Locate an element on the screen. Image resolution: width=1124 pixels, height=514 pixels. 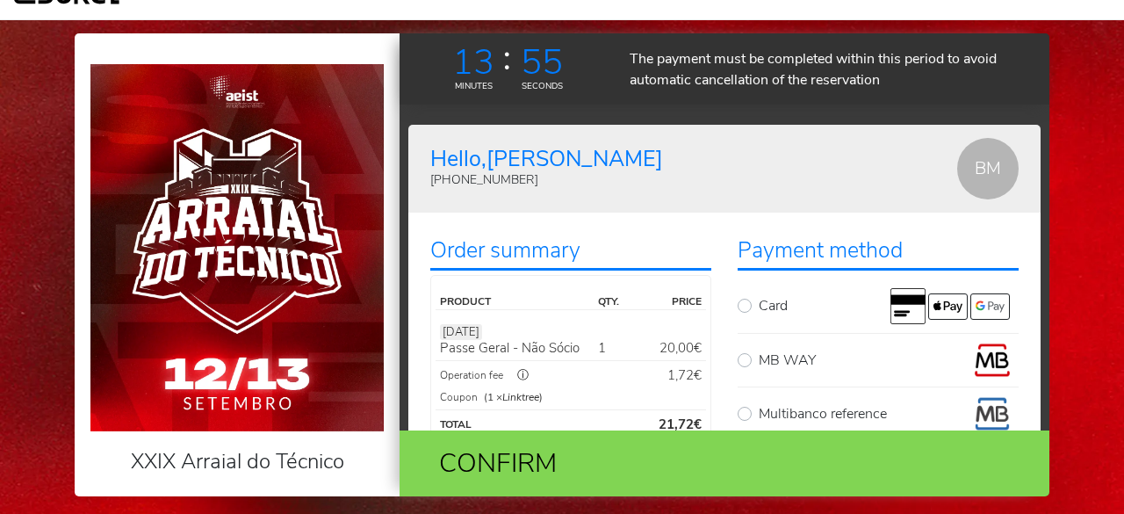
img: apple-pay.0415eff4.svg is located at coordinates (947, 306).